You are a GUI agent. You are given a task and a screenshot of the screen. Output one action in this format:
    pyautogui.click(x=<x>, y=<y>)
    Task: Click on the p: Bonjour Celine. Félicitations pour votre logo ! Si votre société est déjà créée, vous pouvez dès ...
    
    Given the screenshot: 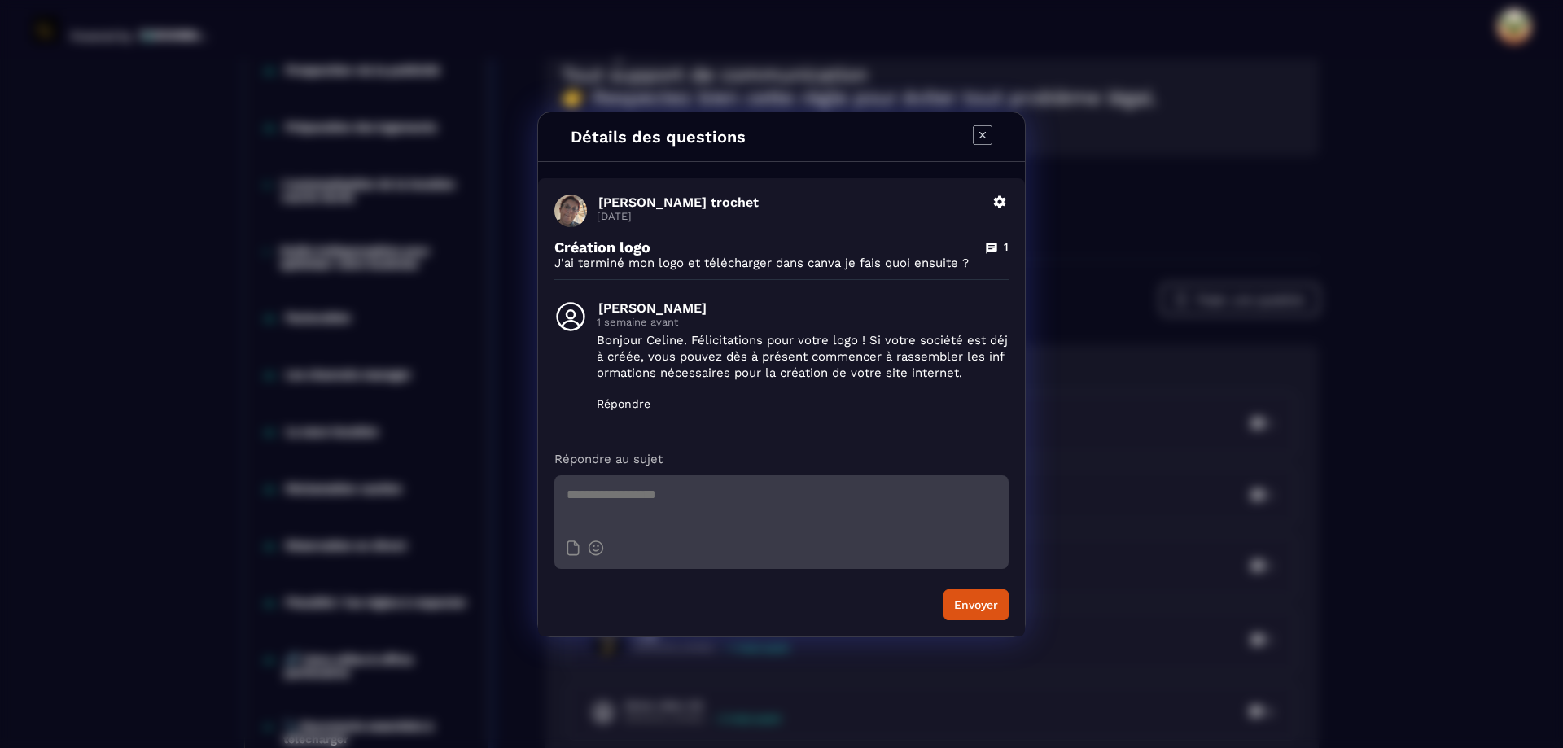 What is the action you would take?
    pyautogui.click(x=803, y=357)
    